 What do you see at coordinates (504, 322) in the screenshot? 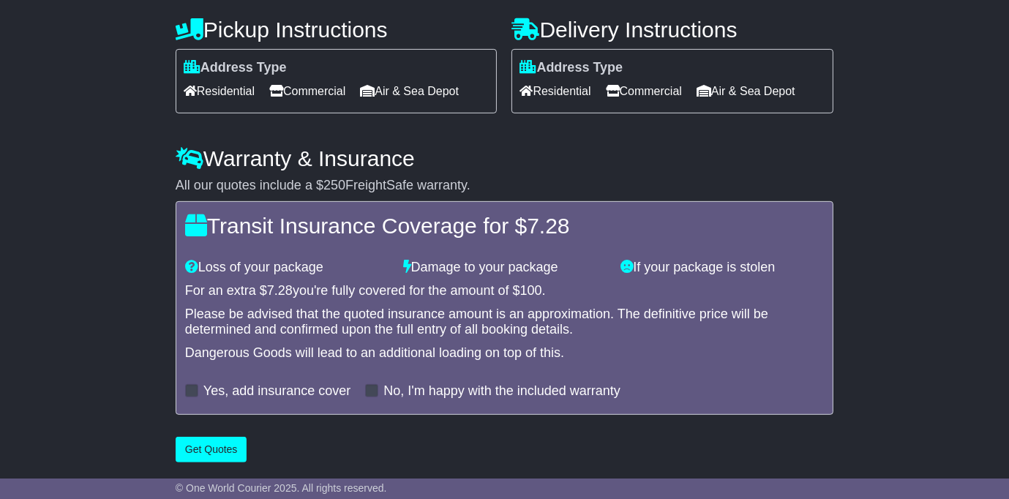
I see `div: Please be advised that the quoted insurance amount is an approximation. The definitive price will...` at bounding box center [504, 322].